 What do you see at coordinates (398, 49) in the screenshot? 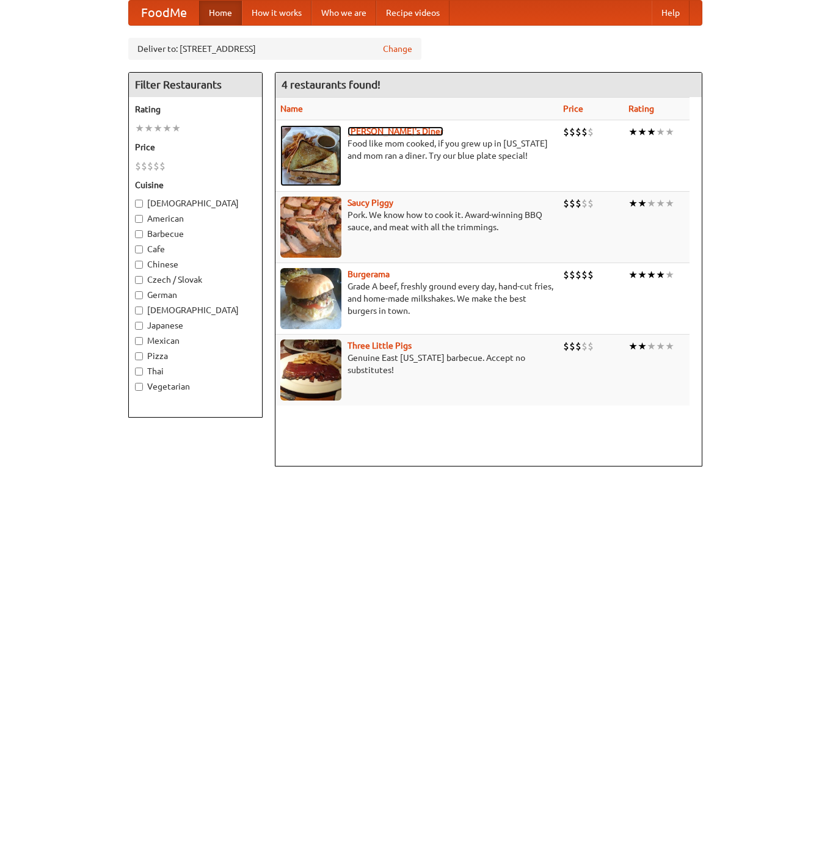
I see `a: Change` at bounding box center [398, 49].